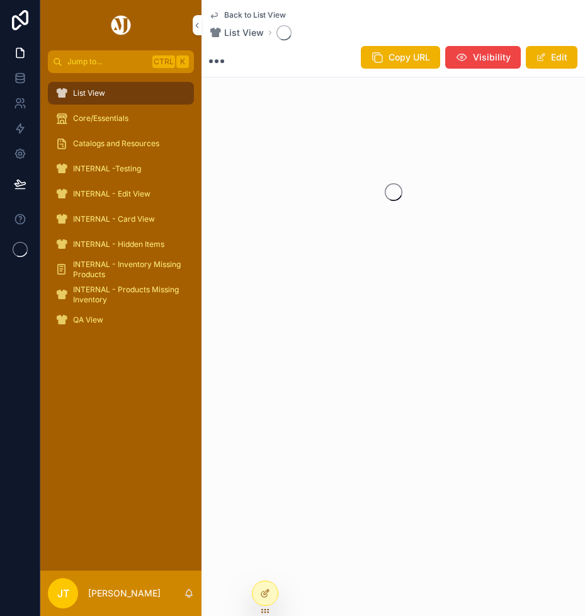 The height and width of the screenshot is (616, 585). Describe the element at coordinates (107, 62) in the screenshot. I see `span: Jump to...` at that location.